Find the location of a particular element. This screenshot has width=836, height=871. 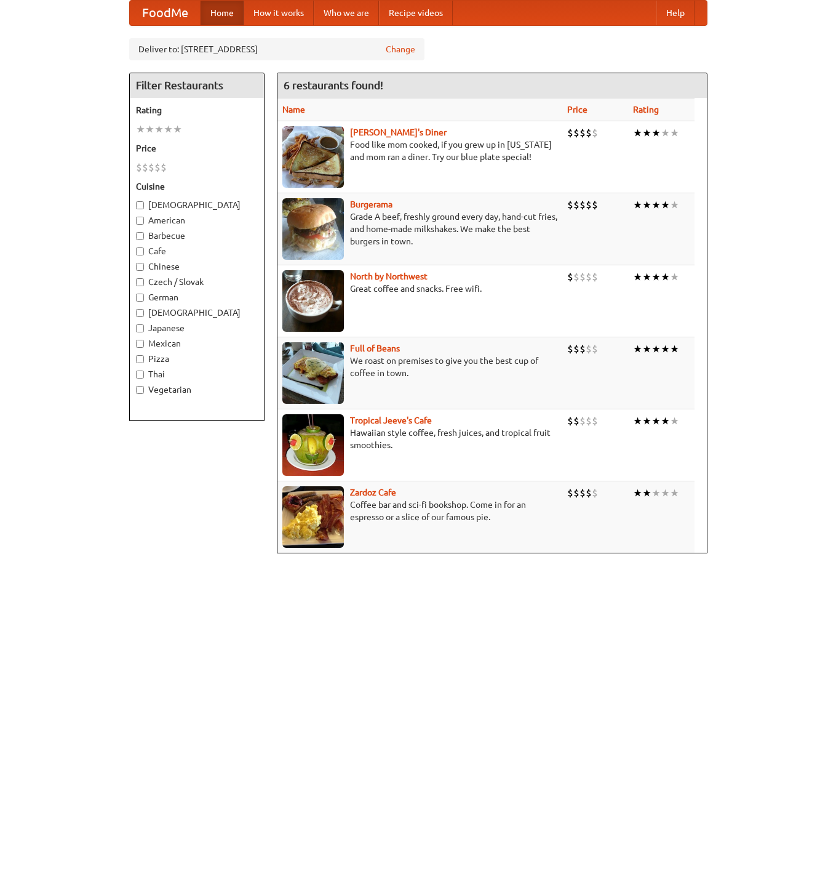

p: Hawaiian style coffee, fresh juices, and tropical fruit smoothies. is located at coordinates (420, 439).